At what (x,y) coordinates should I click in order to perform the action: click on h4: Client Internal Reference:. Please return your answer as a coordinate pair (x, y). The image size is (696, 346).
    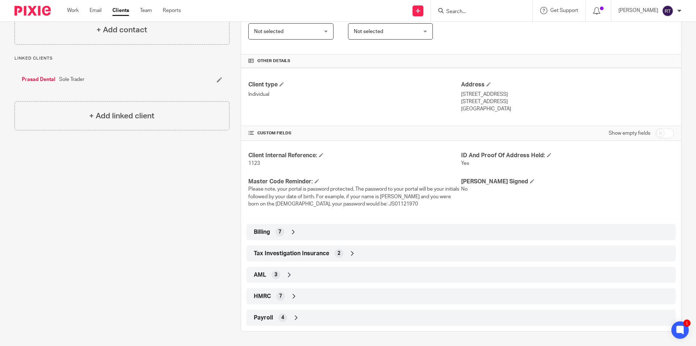
    Looking at the image, I should click on (355, 155).